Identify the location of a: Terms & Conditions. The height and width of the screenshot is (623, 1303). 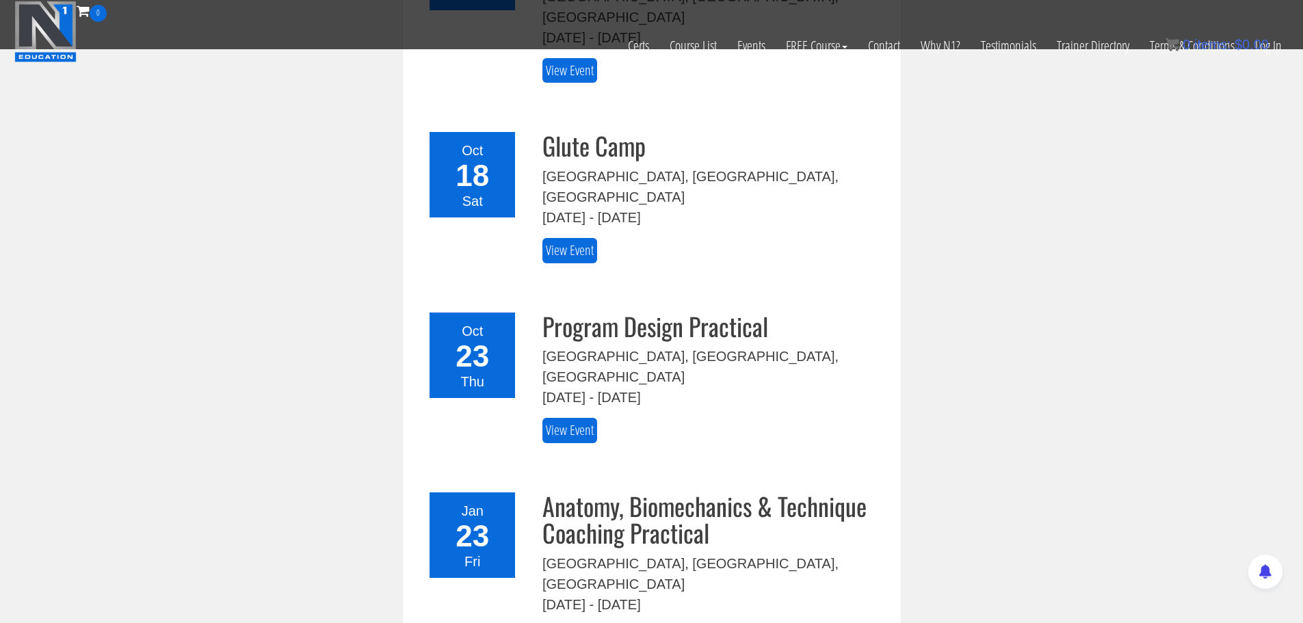
(1192, 46).